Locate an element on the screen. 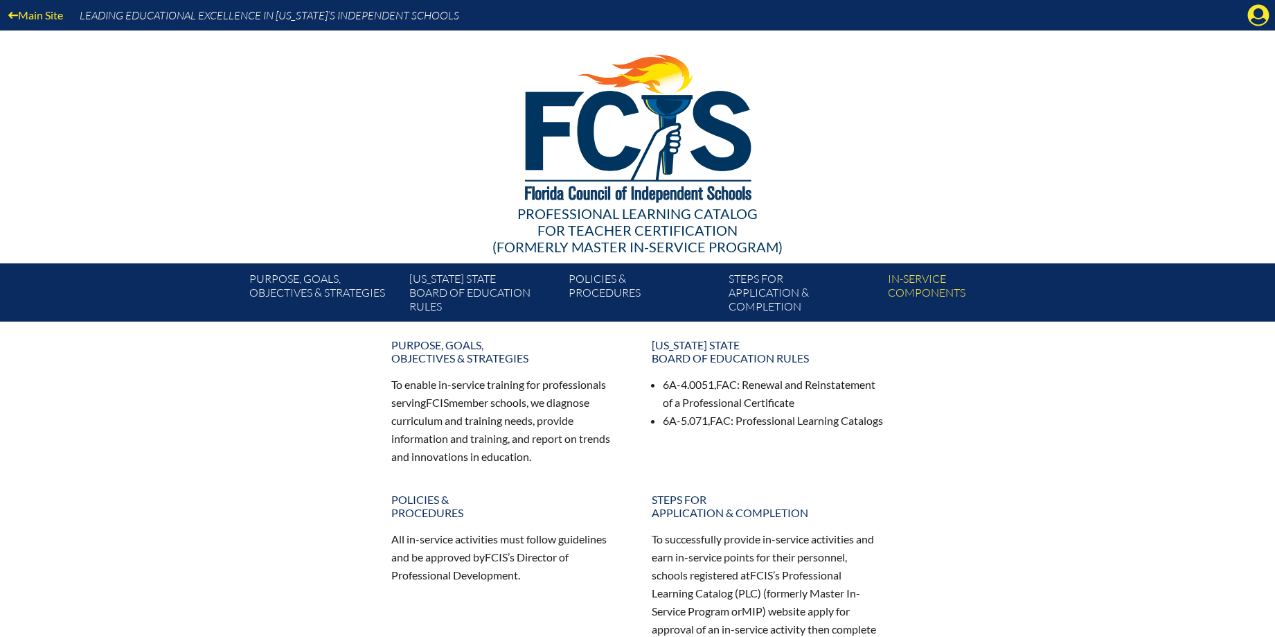  span: for Teacher Certification is located at coordinates (637, 230).